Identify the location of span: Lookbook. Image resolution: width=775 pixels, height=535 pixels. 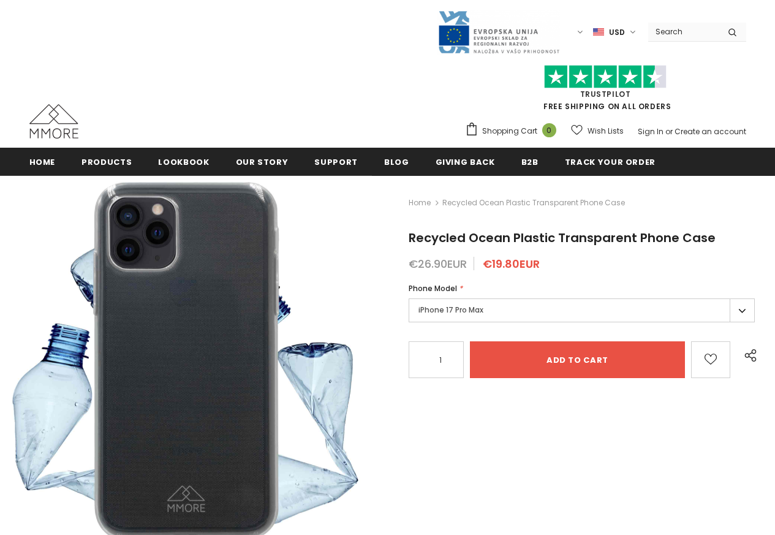
(183, 162).